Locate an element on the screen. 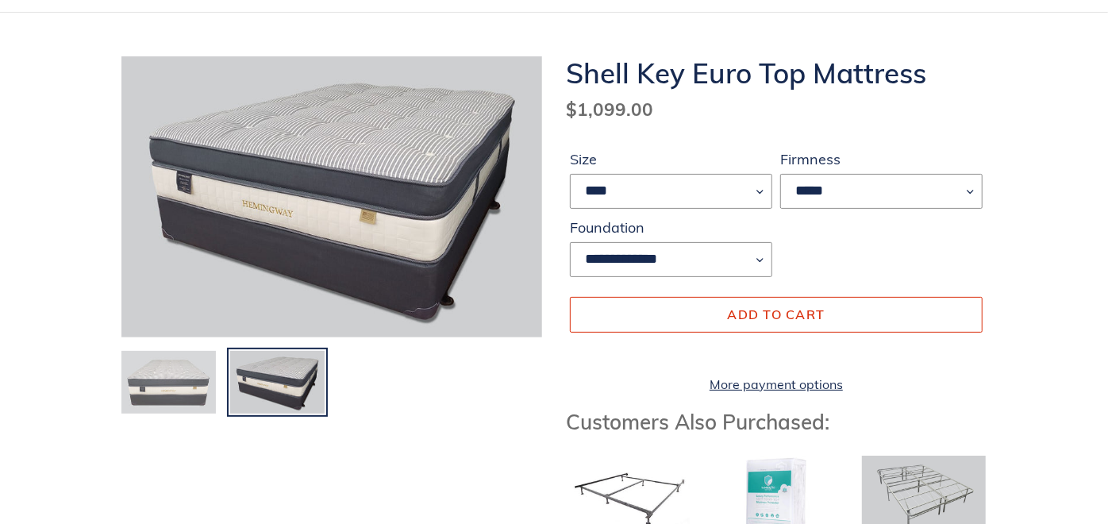 This screenshot has width=1108, height=524. img: Load image into Gallery viewer, Shell-key-euro-top-mattress-and-foundation-angled-view is located at coordinates (277, 383).